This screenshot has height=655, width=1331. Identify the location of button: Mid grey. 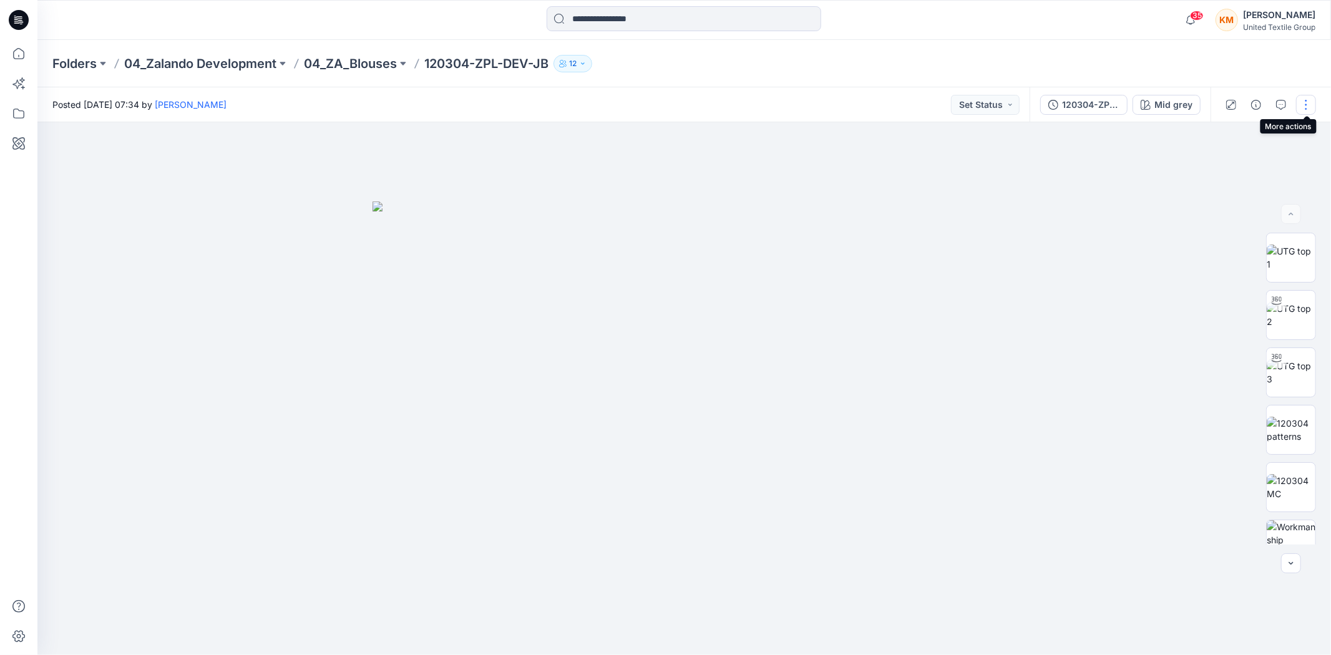
(1166, 105).